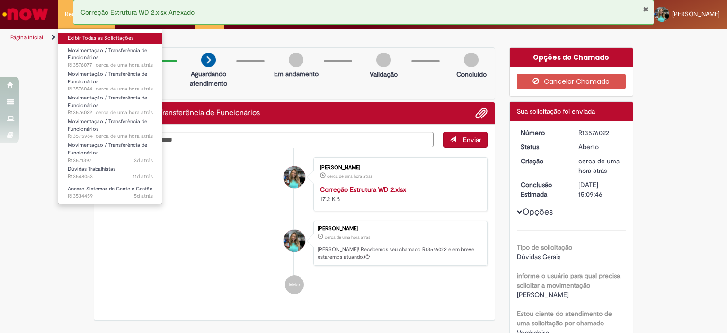  What do you see at coordinates (27, 37) in the screenshot?
I see `a: Página inicial` at bounding box center [27, 37].